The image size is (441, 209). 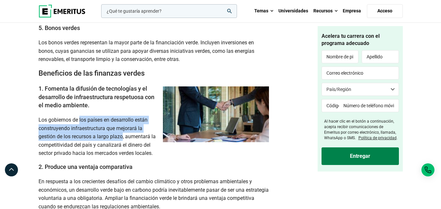 What do you see at coordinates (385, 11) in the screenshot?
I see `a: Acceso` at bounding box center [385, 11].